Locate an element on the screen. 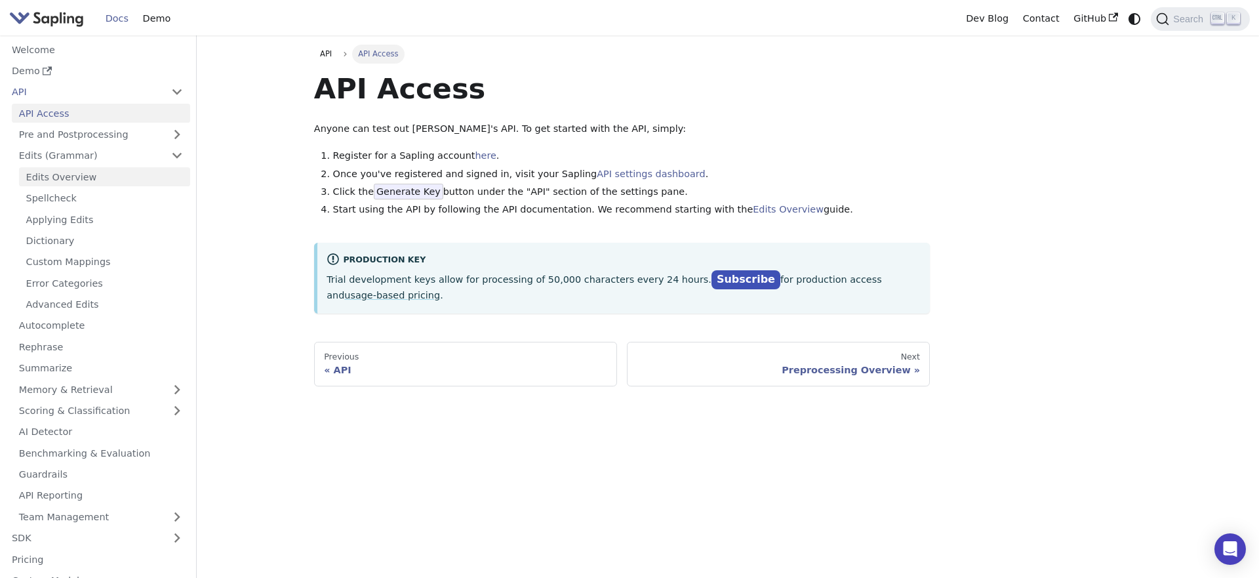  li: Once you've registered and signed in, visit your Sapling . is located at coordinates (631, 174).